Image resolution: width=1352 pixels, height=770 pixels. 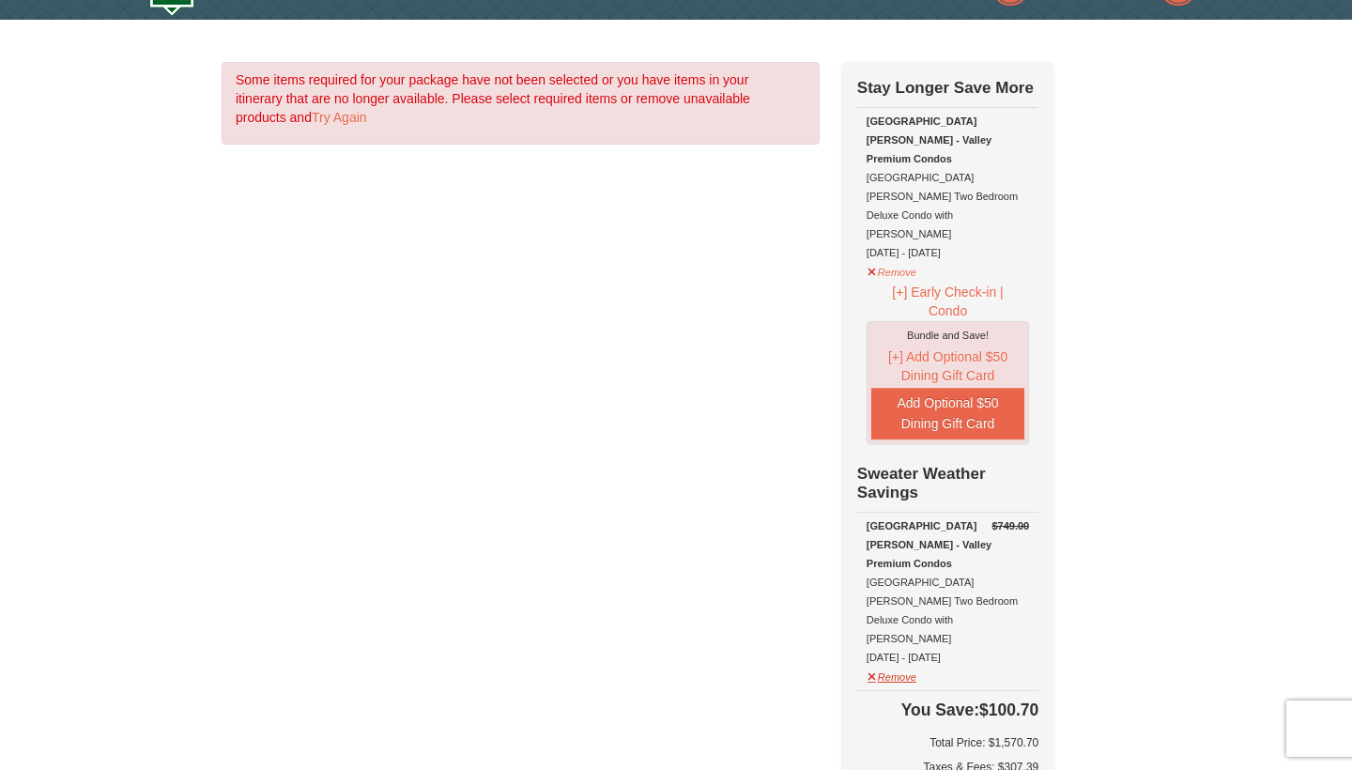 What do you see at coordinates (947, 413) in the screenshot?
I see `button: Add Optional $50 Dining Gift Card` at bounding box center [947, 413].